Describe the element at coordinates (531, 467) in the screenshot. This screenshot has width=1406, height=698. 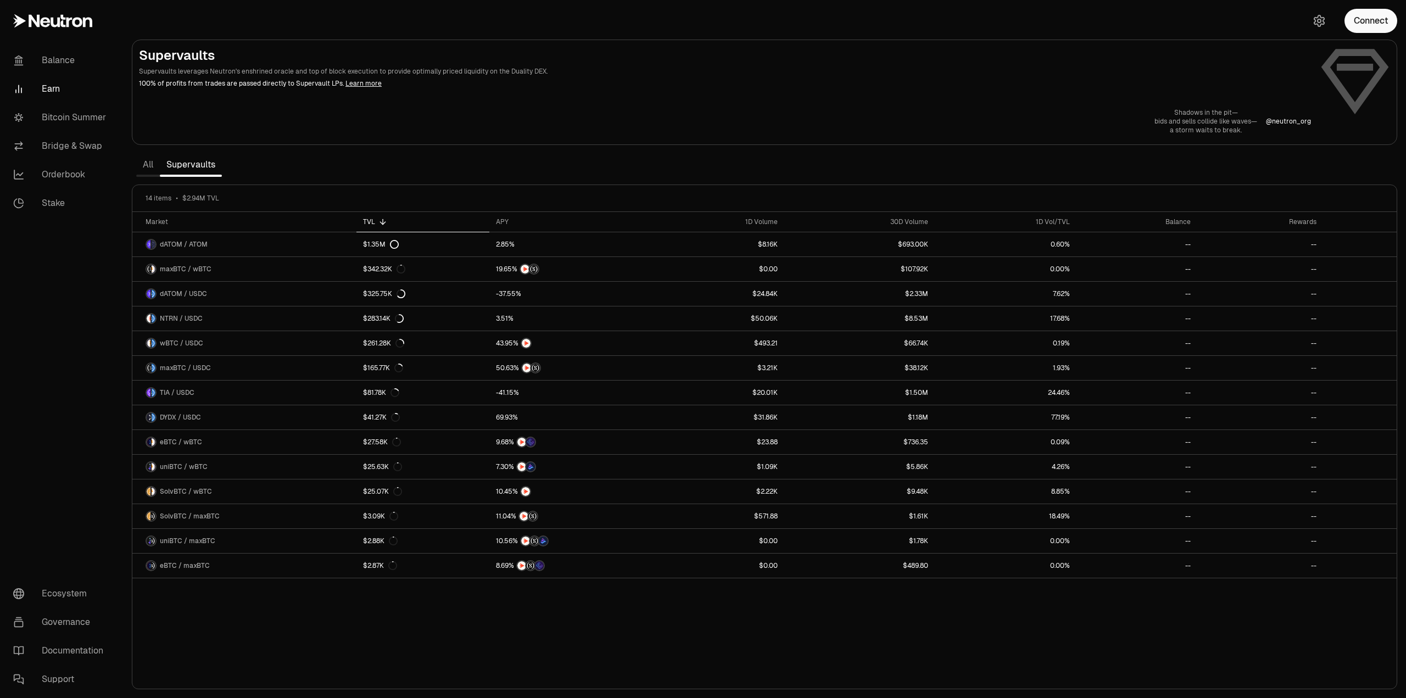
I see `img: Bedrock Diamonds` at that location.